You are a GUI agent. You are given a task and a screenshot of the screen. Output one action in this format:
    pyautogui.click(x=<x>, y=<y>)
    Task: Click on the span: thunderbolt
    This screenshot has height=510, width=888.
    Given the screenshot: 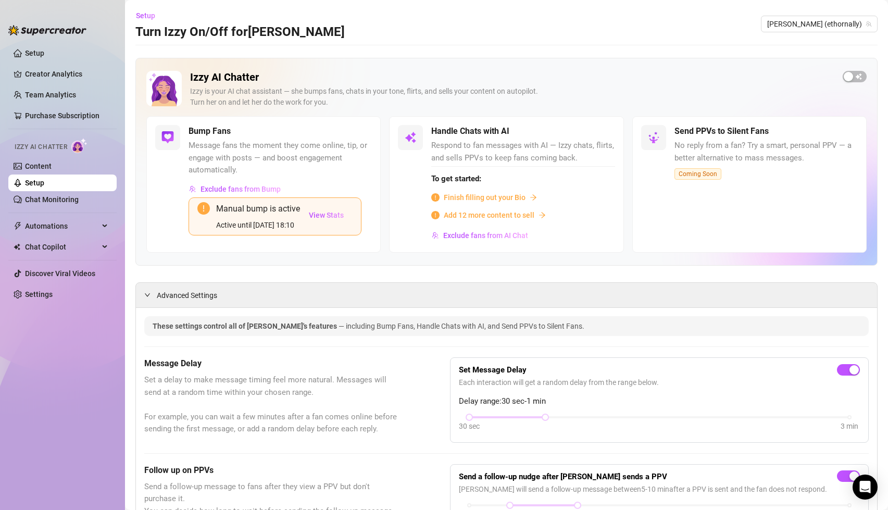 What is the action you would take?
    pyautogui.click(x=18, y=226)
    